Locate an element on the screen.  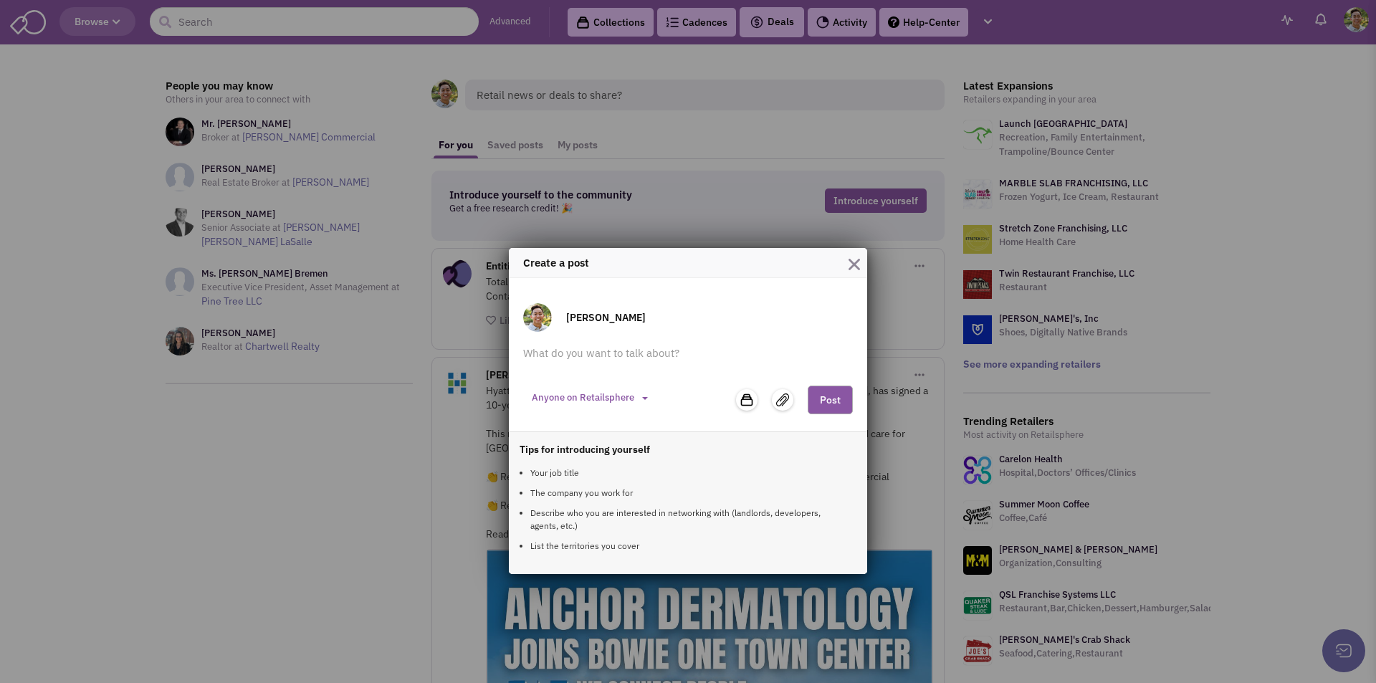
li: Your job title is located at coordinates (688, 473).